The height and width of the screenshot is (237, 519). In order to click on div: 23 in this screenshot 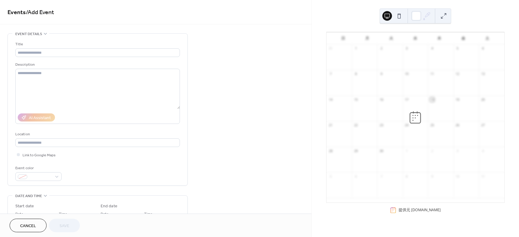, I will do `click(381, 125)`.